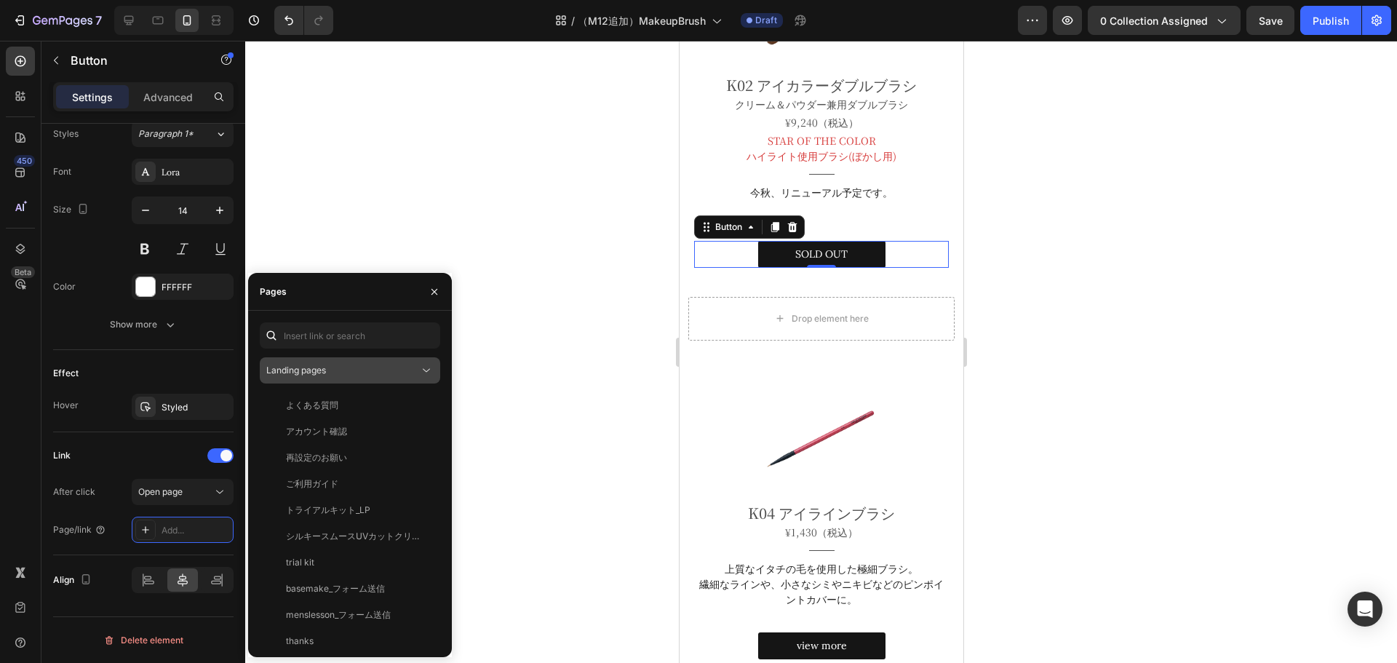 This screenshot has height=663, width=1397. What do you see at coordinates (142, 398) in the screenshot?
I see `img: MakeupBrush_K04.jpg` at bounding box center [142, 398].